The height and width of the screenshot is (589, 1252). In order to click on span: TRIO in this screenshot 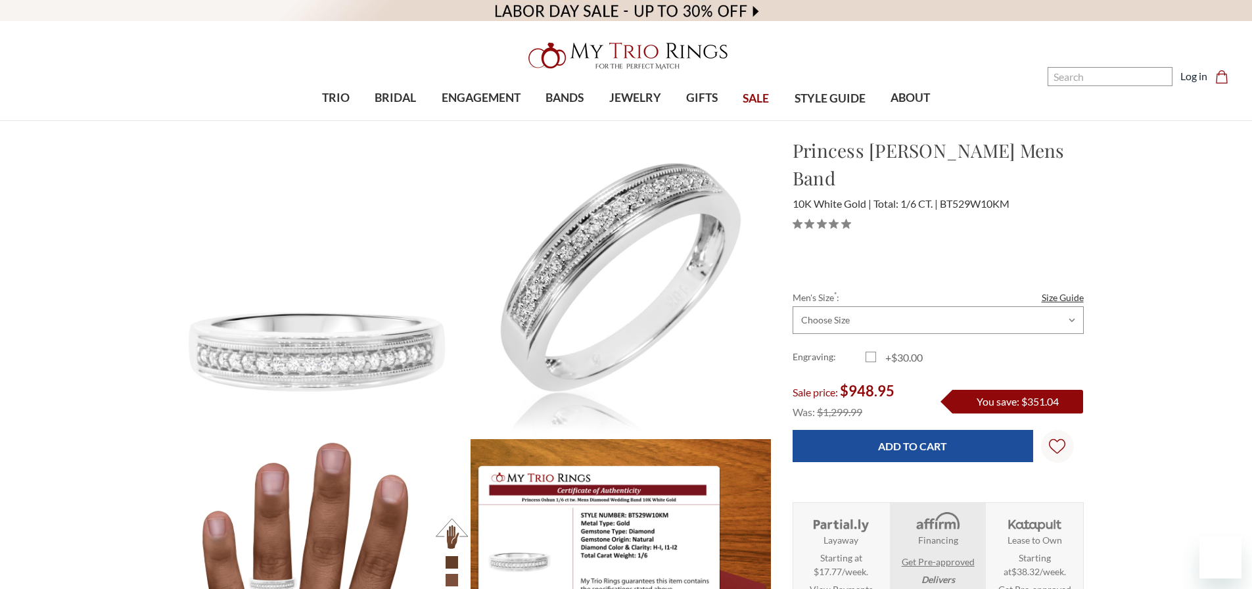, I will do `click(336, 98)`.